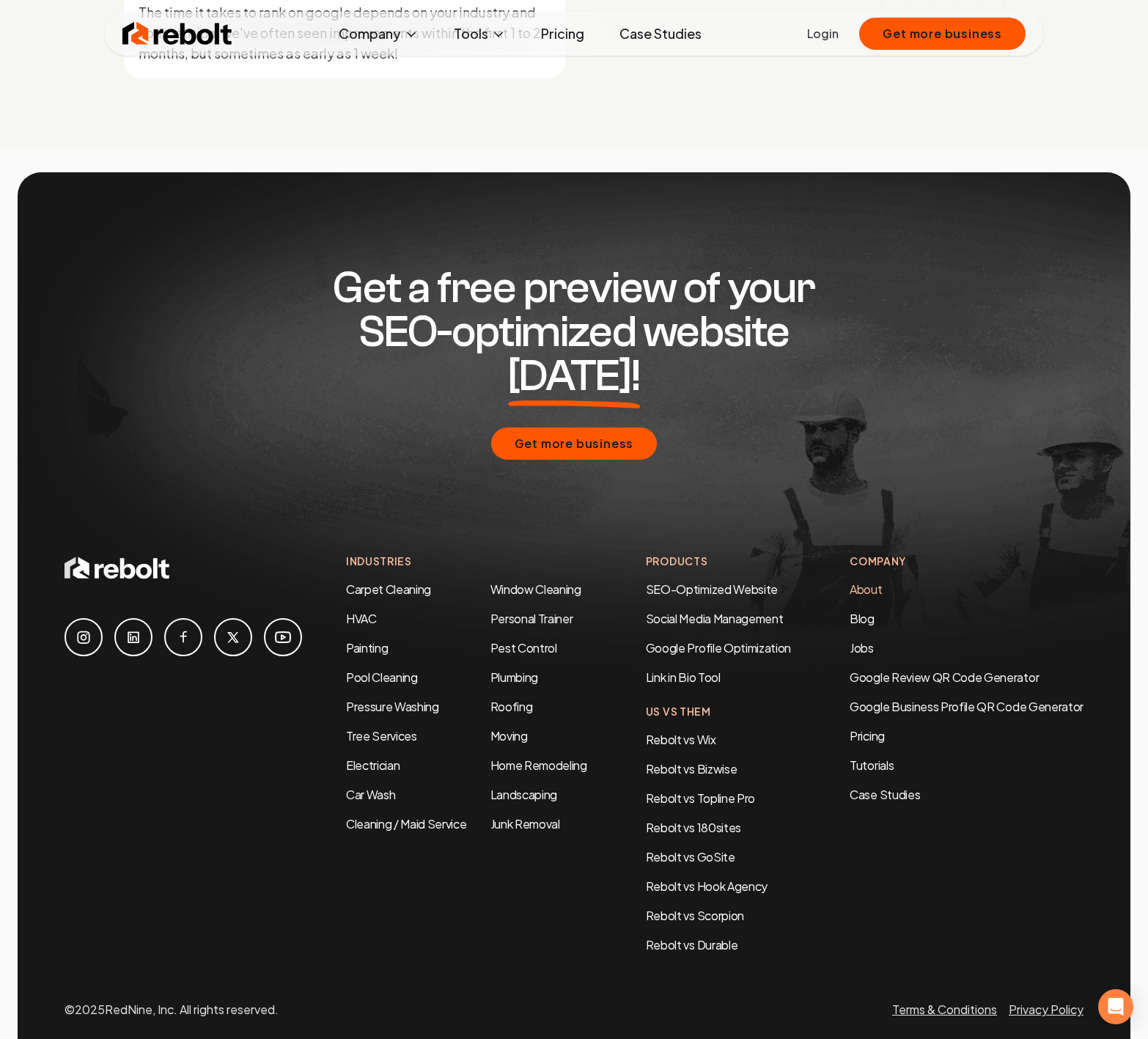 This screenshot has width=1148, height=1039. What do you see at coordinates (712, 589) in the screenshot?
I see `a: SEO-Optimized Website` at bounding box center [712, 589].